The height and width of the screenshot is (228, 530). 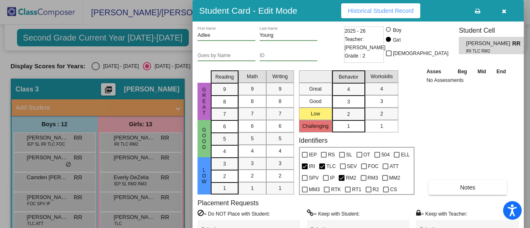 I want to click on div: Girl, so click(x=397, y=40).